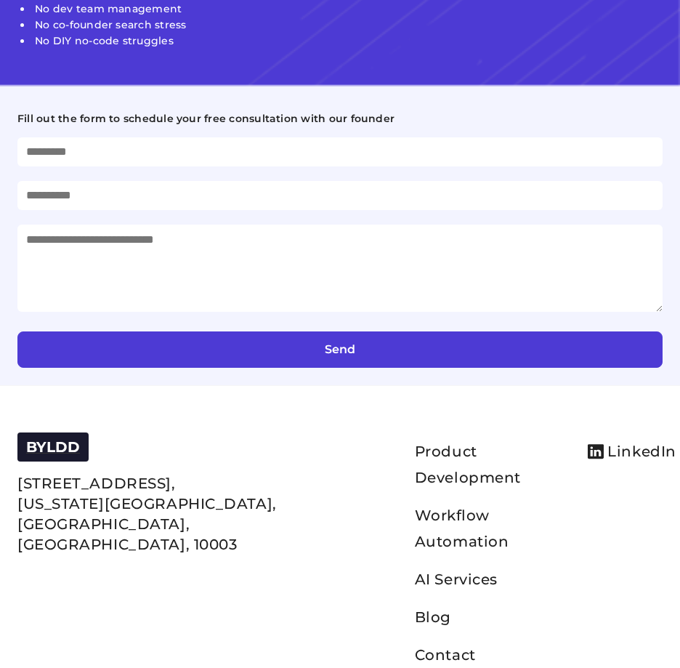 This screenshot has width=680, height=668. I want to click on img: linkdin, so click(596, 451).